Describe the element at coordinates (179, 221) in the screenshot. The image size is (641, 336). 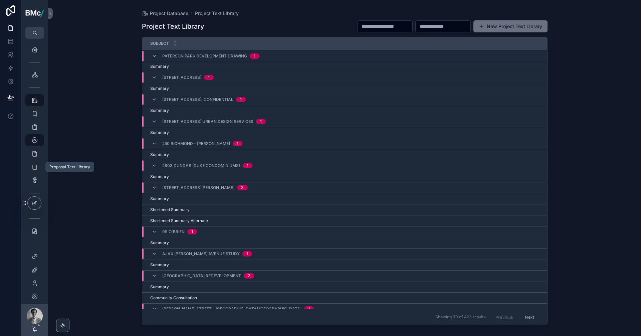
I see `span: Shortened Summary Alternate` at that location.